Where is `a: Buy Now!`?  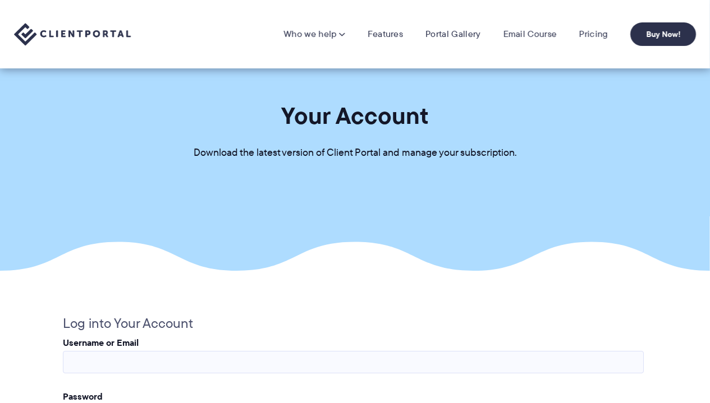 a: Buy Now! is located at coordinates (662, 34).